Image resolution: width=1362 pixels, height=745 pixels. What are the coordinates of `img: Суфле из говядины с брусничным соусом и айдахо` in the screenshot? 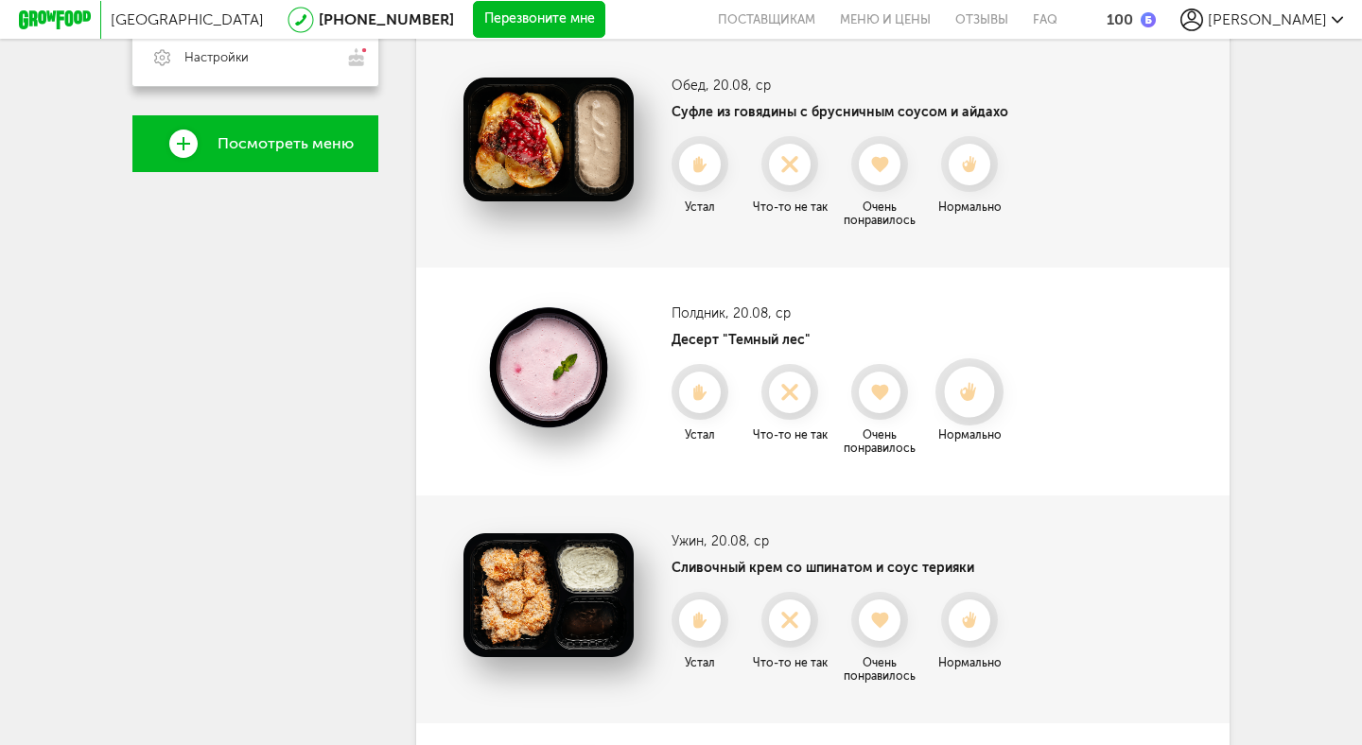 It's located at (549, 139).